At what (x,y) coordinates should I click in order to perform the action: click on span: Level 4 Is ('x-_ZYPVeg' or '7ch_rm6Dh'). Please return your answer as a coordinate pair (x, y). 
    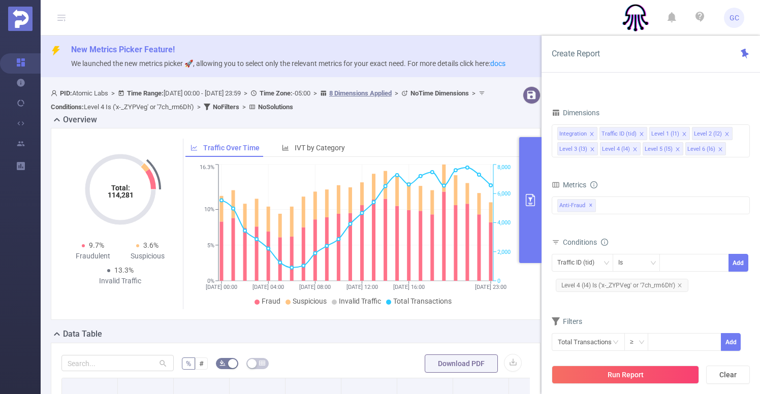
    Looking at the image, I should click on (123, 107).